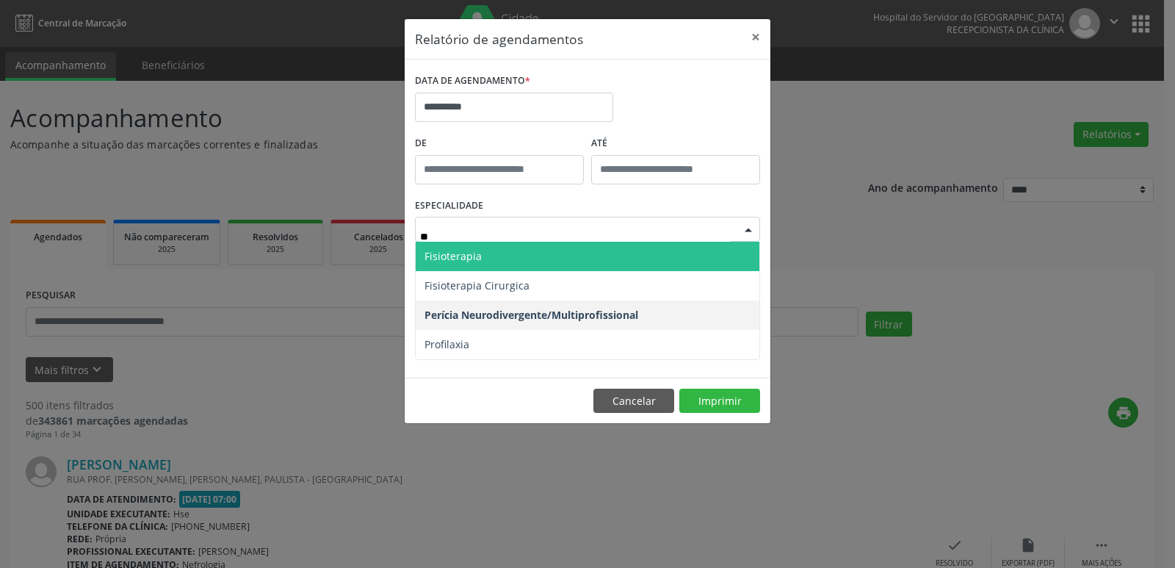 This screenshot has height=568, width=1175. I want to click on label: ATÉ, so click(676, 143).